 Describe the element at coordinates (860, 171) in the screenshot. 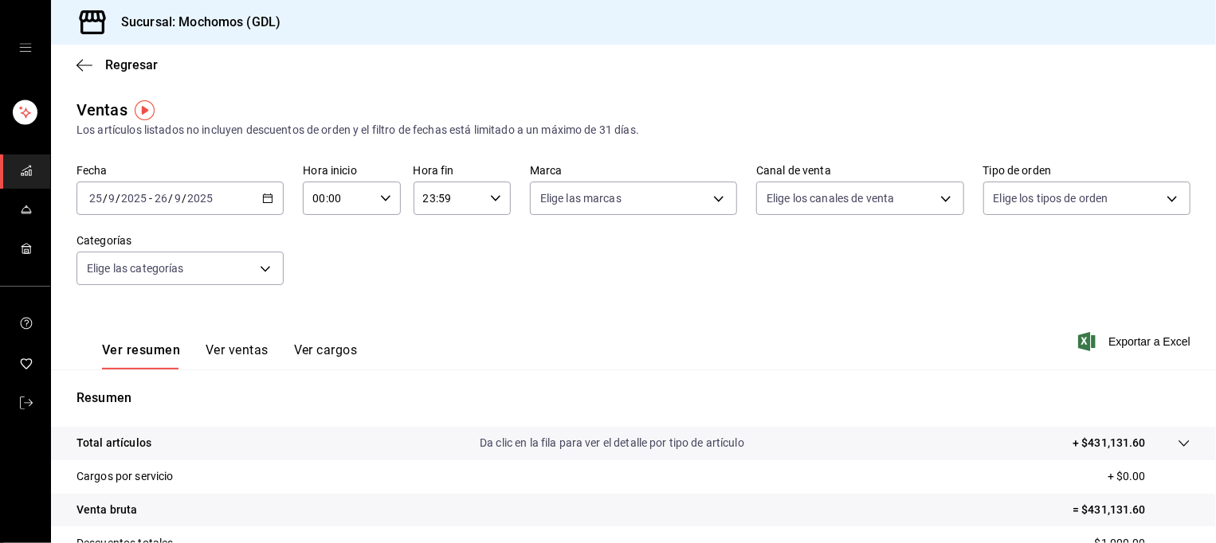

I see `label: Canal de venta` at that location.